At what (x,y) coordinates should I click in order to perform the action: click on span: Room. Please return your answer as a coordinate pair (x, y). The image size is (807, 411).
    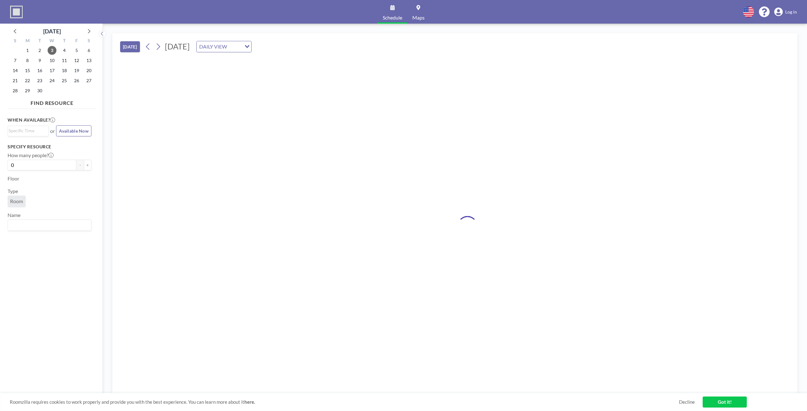
    Looking at the image, I should click on (16, 201).